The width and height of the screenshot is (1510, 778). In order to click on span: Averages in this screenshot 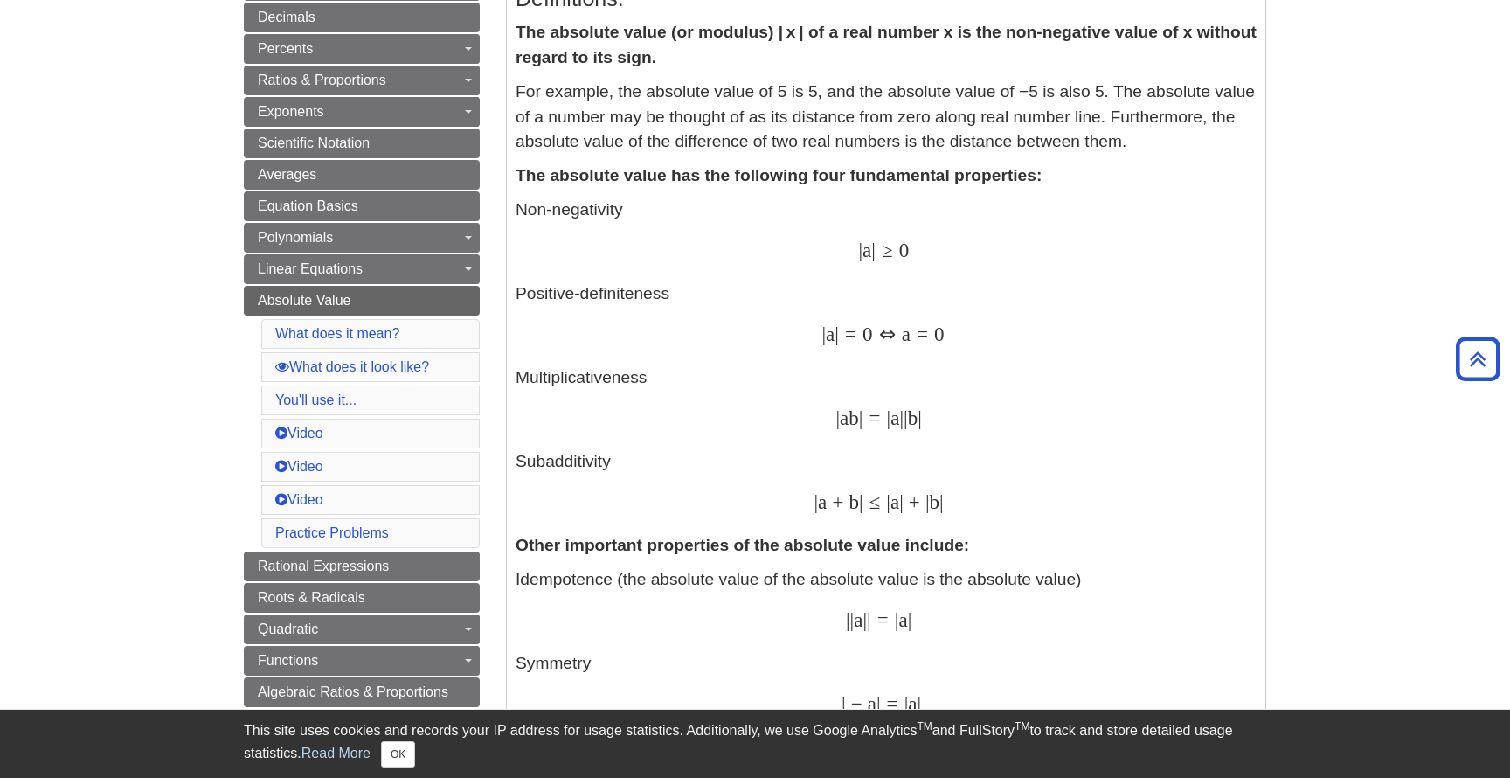, I will do `click(287, 174)`.